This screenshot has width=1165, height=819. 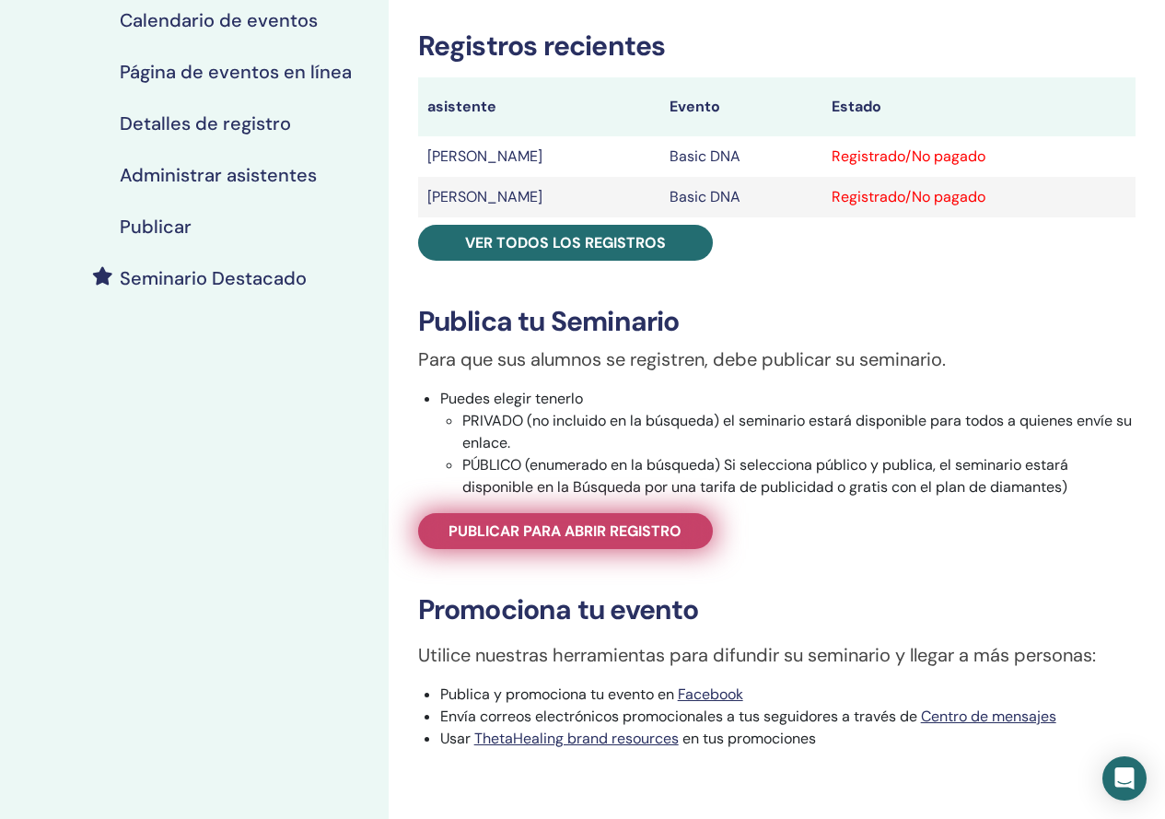 What do you see at coordinates (787, 739) in the screenshot?
I see `li: Usar en tus promociones` at bounding box center [787, 739].